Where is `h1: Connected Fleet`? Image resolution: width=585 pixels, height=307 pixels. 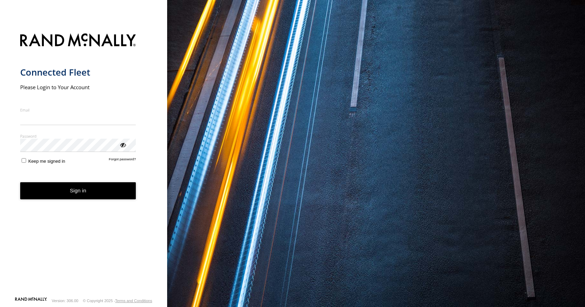 h1: Connected Fleet is located at coordinates (78, 72).